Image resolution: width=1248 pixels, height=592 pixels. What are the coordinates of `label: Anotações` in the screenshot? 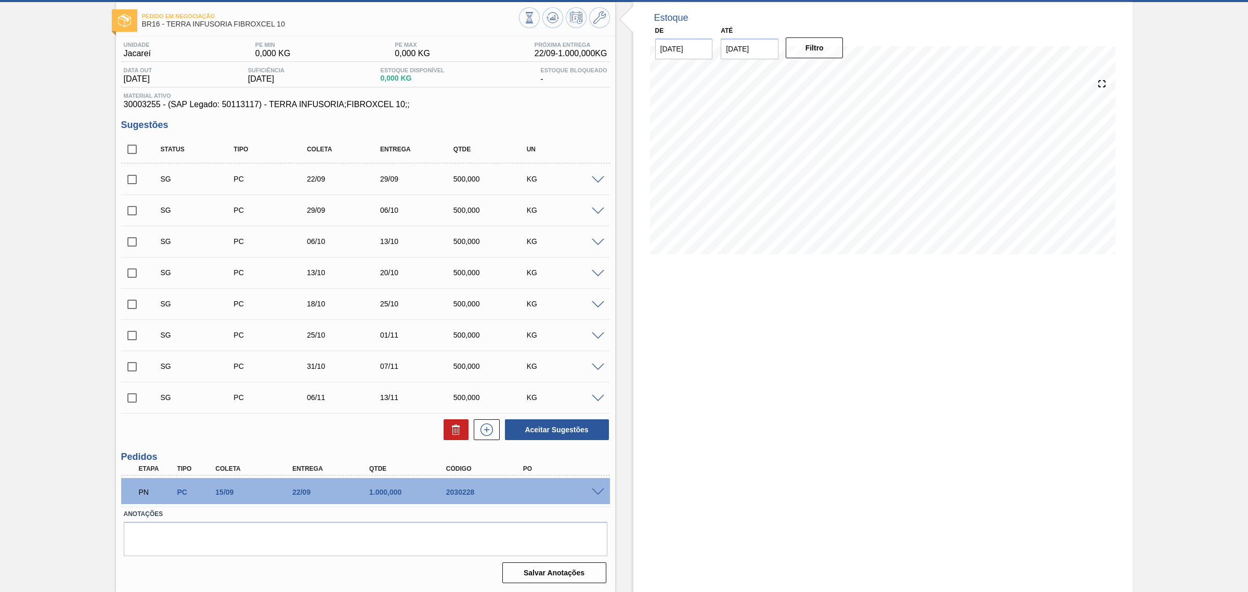 It's located at (366, 514).